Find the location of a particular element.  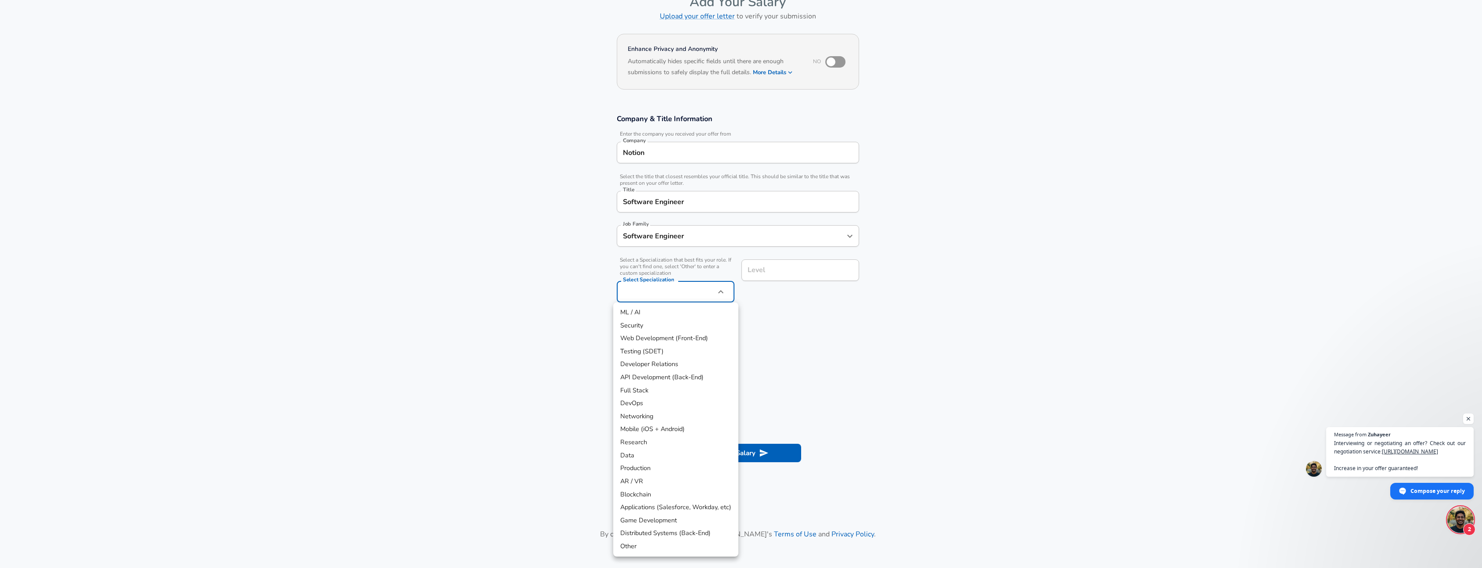

li: Blockchain is located at coordinates (676, 495).